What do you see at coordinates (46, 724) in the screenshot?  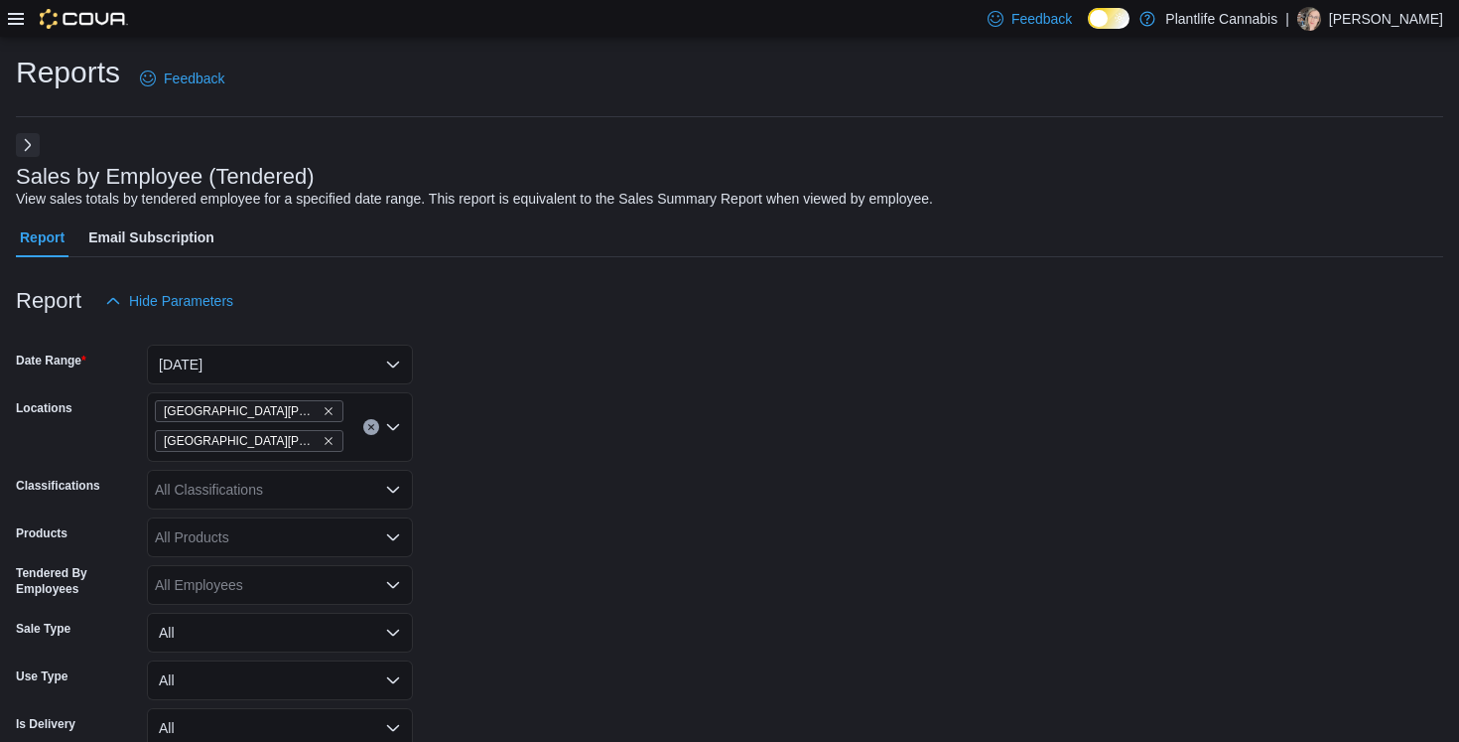 I see `label: Is Delivery` at bounding box center [46, 724].